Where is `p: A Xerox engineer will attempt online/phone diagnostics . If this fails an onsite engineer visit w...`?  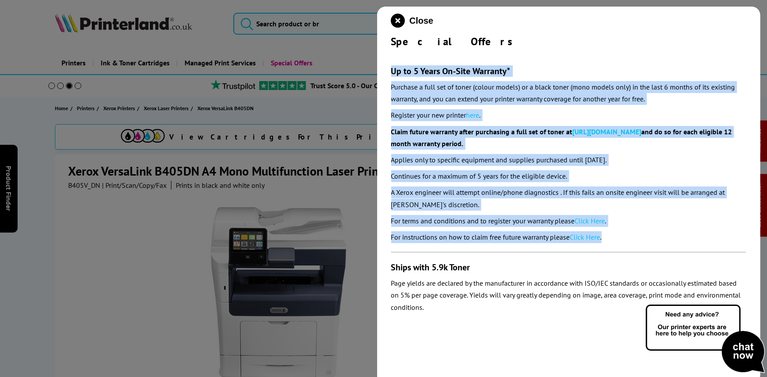
p: A Xerox engineer will attempt online/phone diagnostics . If this fails an onsite engineer visit w... is located at coordinates (568, 199).